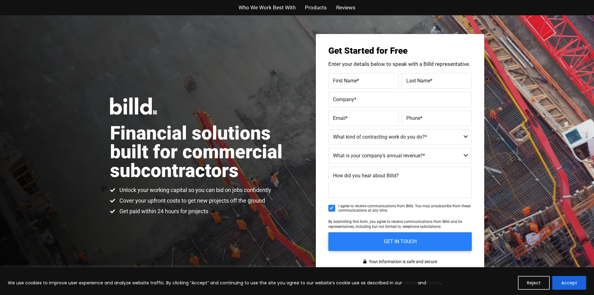 The width and height of the screenshot is (594, 295). What do you see at coordinates (569, 283) in the screenshot?
I see `button: Accept` at bounding box center [569, 283].